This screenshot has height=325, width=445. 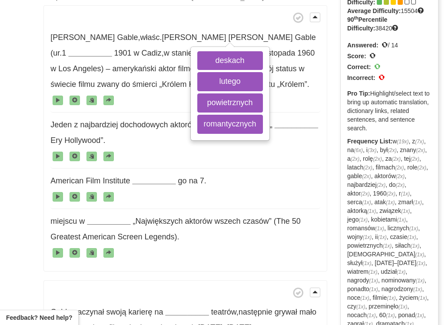 What do you see at coordinates (420, 142) in the screenshot?
I see `em: (7x)` at bounding box center [420, 142].